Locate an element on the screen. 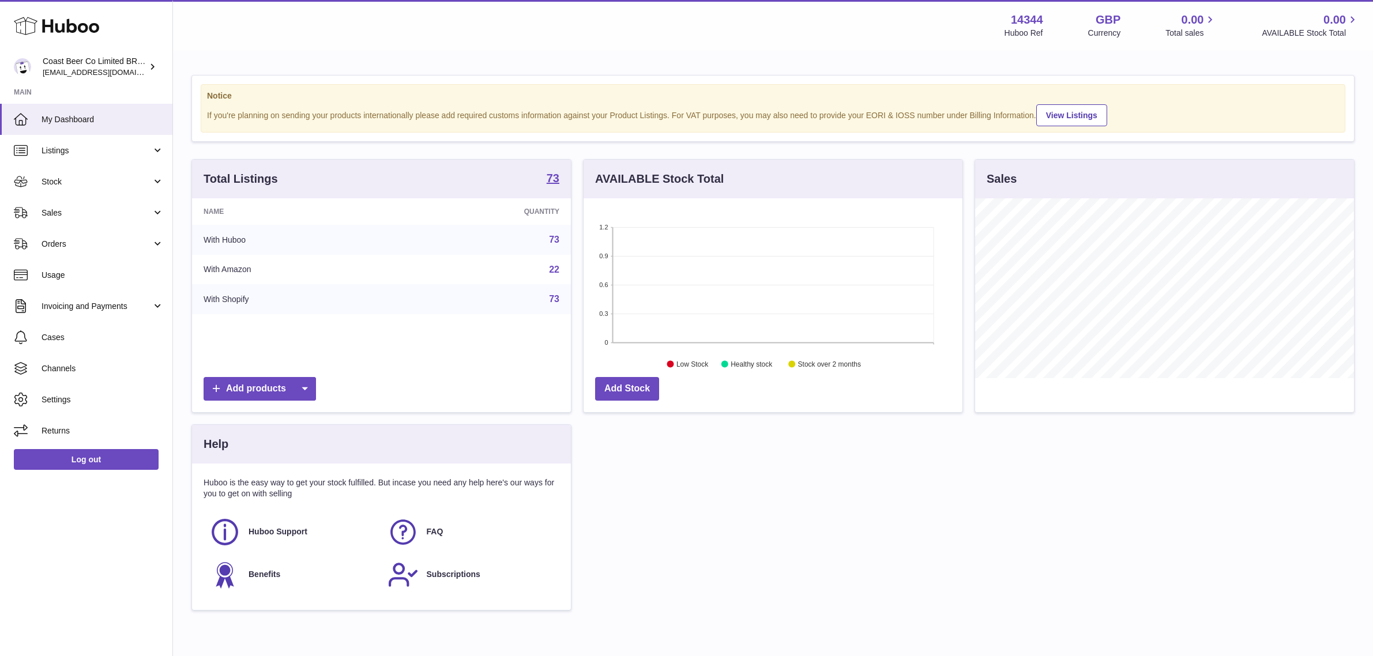 The width and height of the screenshot is (1373, 656). div: Huboo Ref is located at coordinates (1023, 33).